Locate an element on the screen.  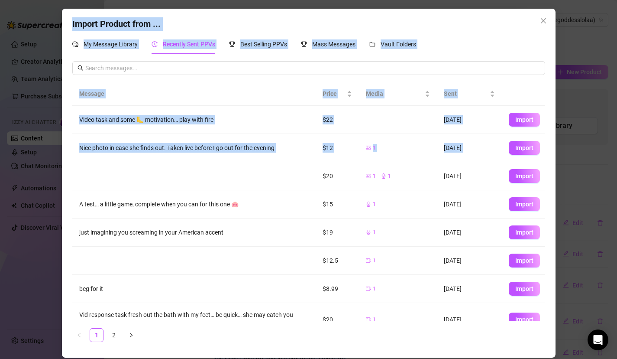
th: Media is located at coordinates (398, 94).